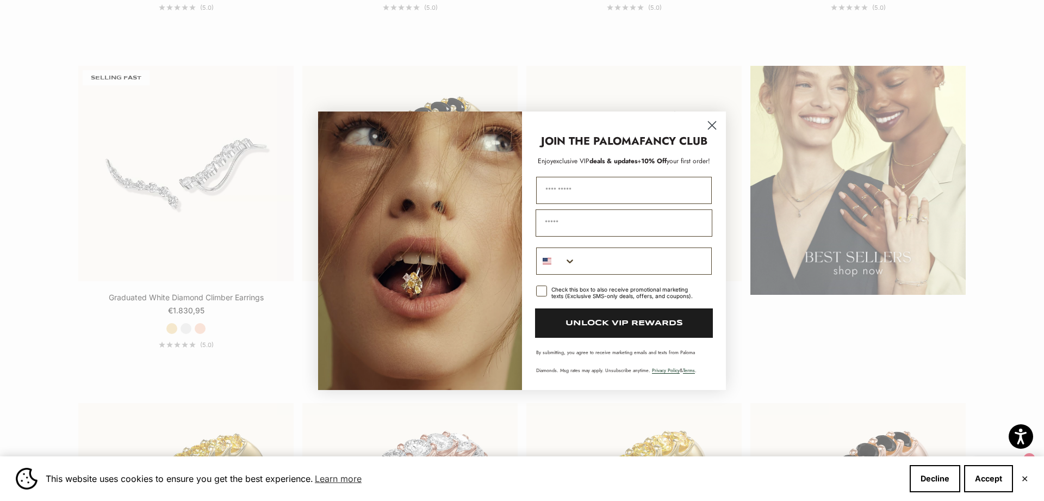 This screenshot has width=1044, height=501. I want to click on input: First Name, so click(624, 190).